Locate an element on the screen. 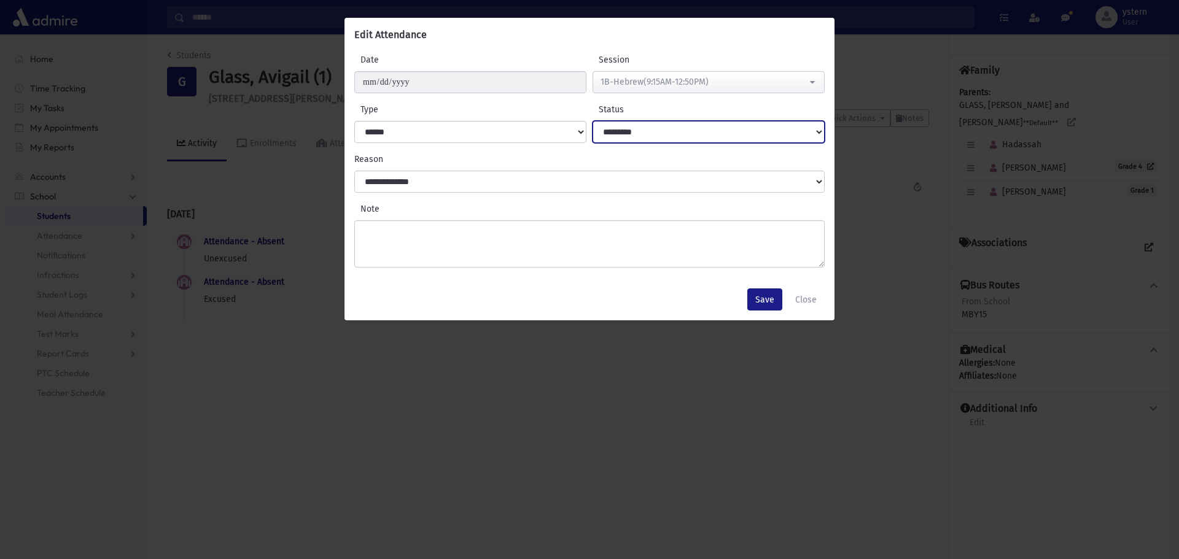 This screenshot has height=559, width=1179. div: 1B-Hebrew(9:15AM-12:50PM) is located at coordinates (704, 82).